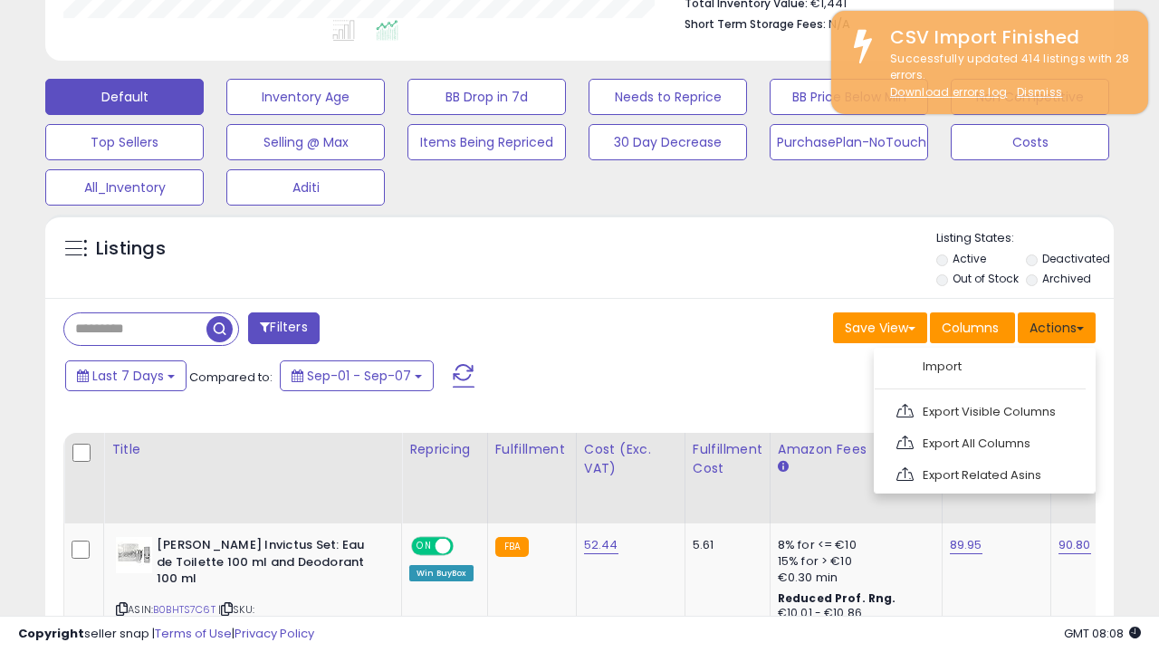 This screenshot has width=1159, height=652. I want to click on button: 30 Day Decrease, so click(667, 142).